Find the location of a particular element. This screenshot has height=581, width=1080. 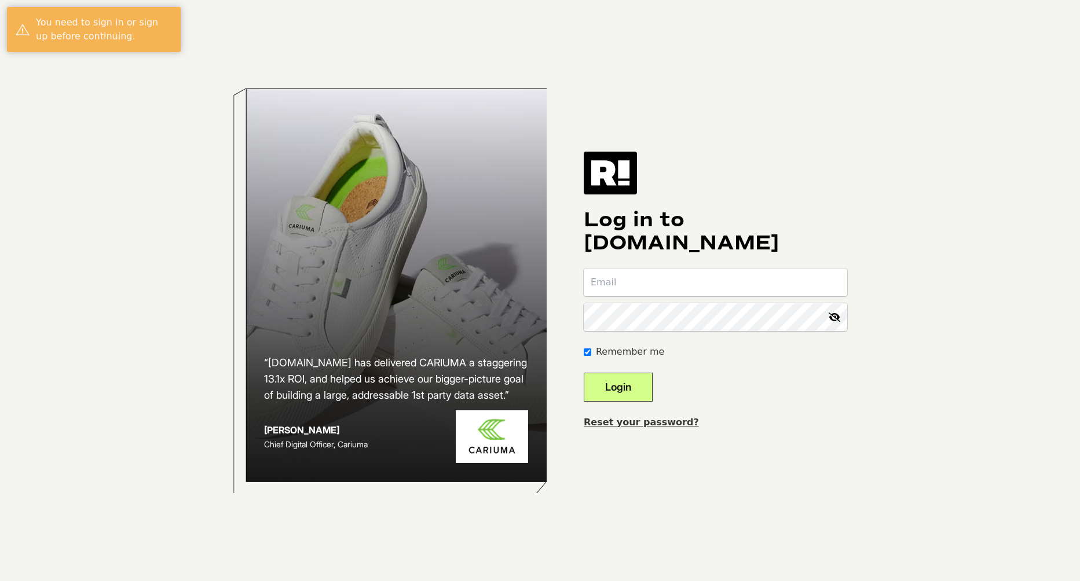

div: You need to sign in or sign up before continuing. is located at coordinates (104, 30).